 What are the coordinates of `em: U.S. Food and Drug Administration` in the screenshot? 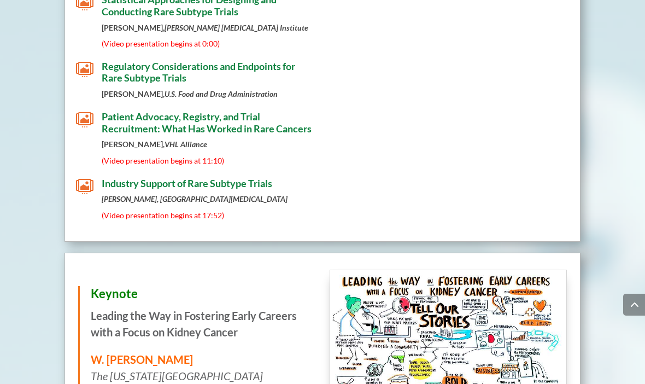 It's located at (221, 93).